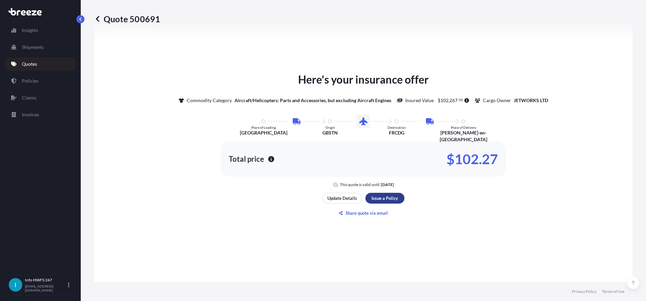 The width and height of the screenshot is (646, 301). What do you see at coordinates (264, 127) in the screenshot?
I see `p: Place of Loading` at bounding box center [264, 127].